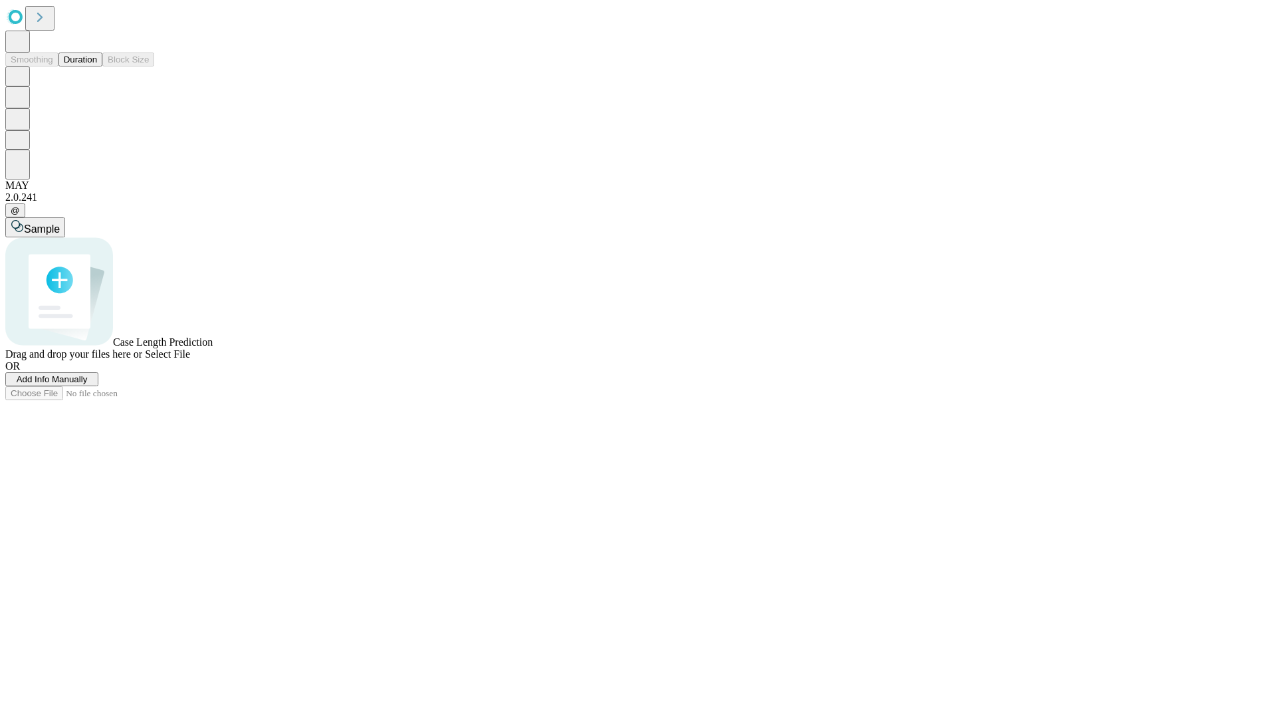  I want to click on span: Drag and drop your files here or, so click(74, 354).